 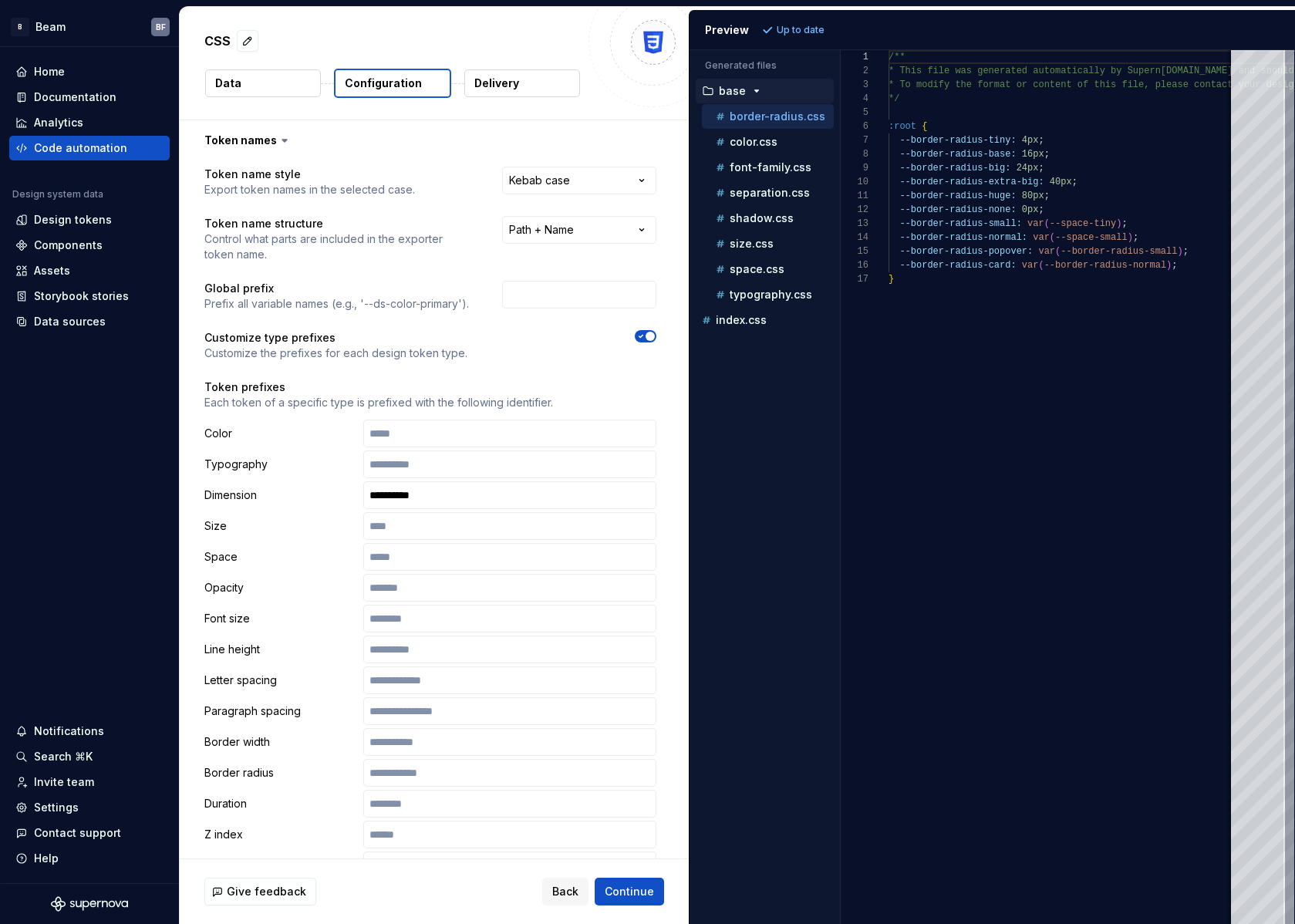 I want to click on button: separation.css, so click(x=767, y=193).